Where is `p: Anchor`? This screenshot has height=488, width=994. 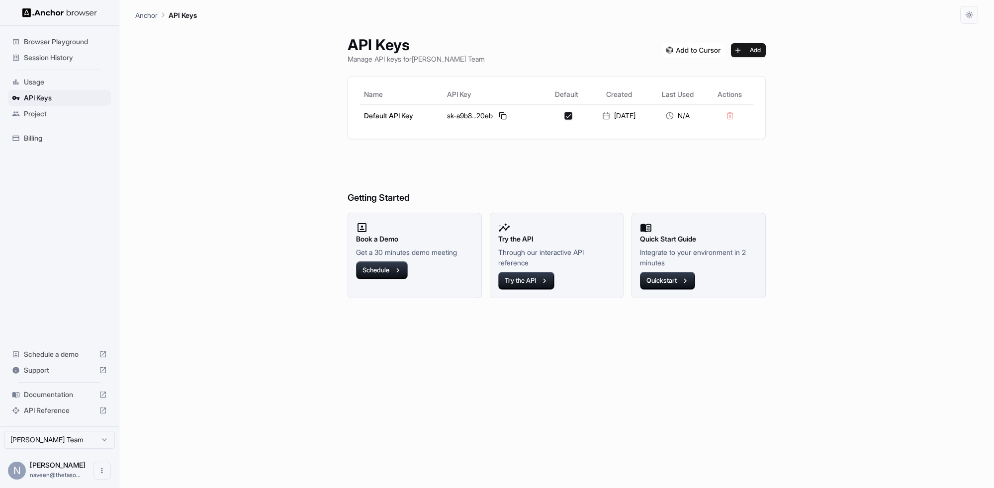
p: Anchor is located at coordinates (146, 15).